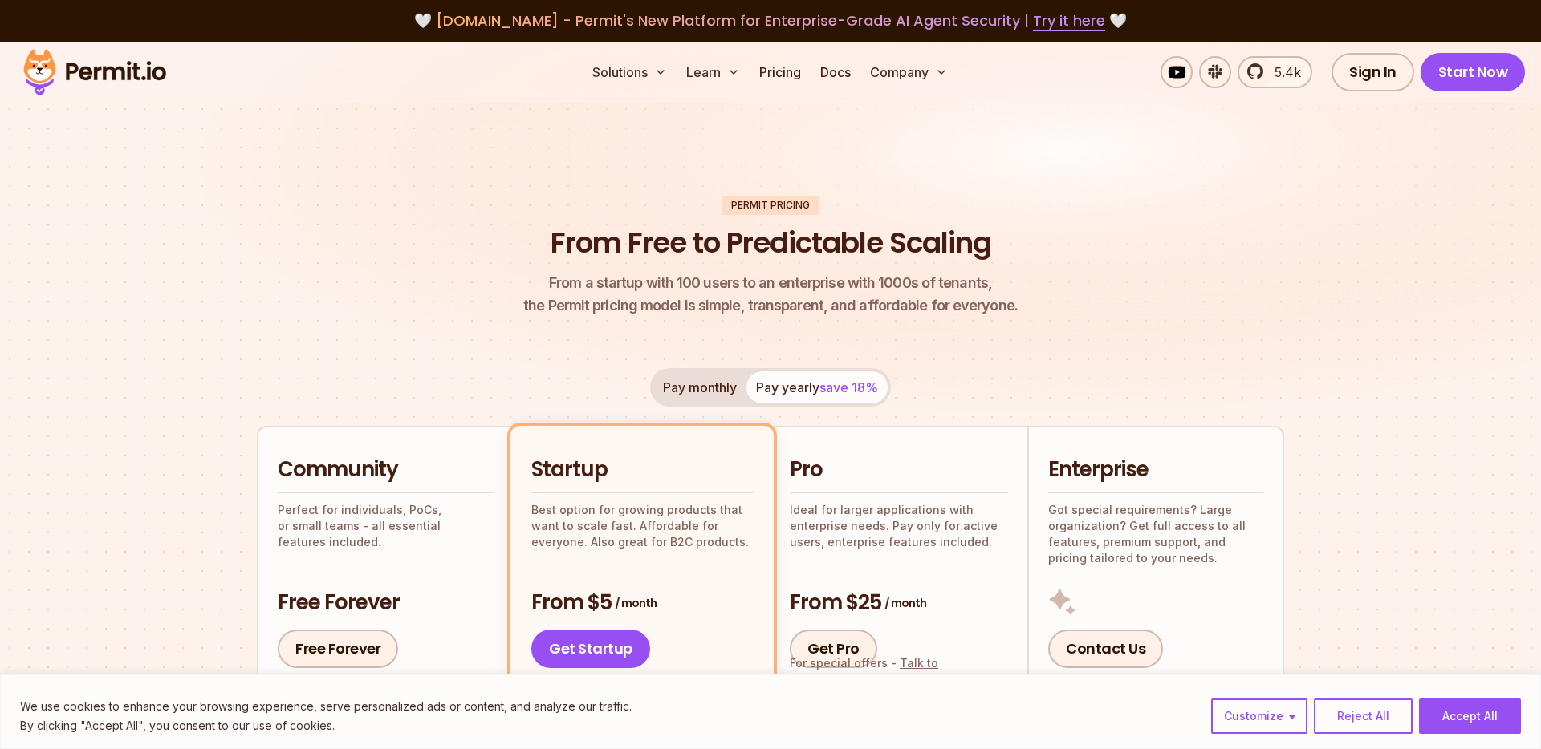 This screenshot has height=749, width=1541. I want to click on span: From a startup with 100 users to an enterprise with 1000s of tenants,, so click(770, 283).